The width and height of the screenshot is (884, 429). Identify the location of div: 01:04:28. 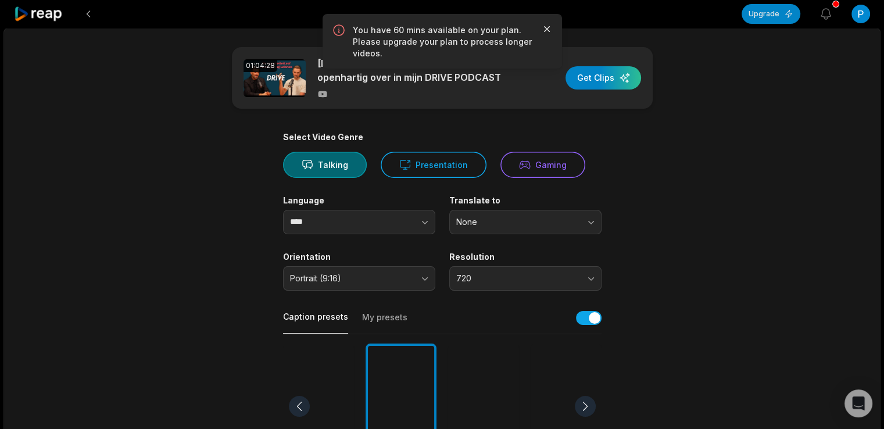
(260, 66).